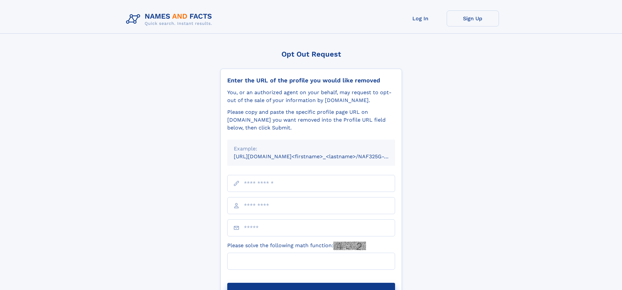  What do you see at coordinates (421, 18) in the screenshot?
I see `a: Log In` at bounding box center [421, 18].